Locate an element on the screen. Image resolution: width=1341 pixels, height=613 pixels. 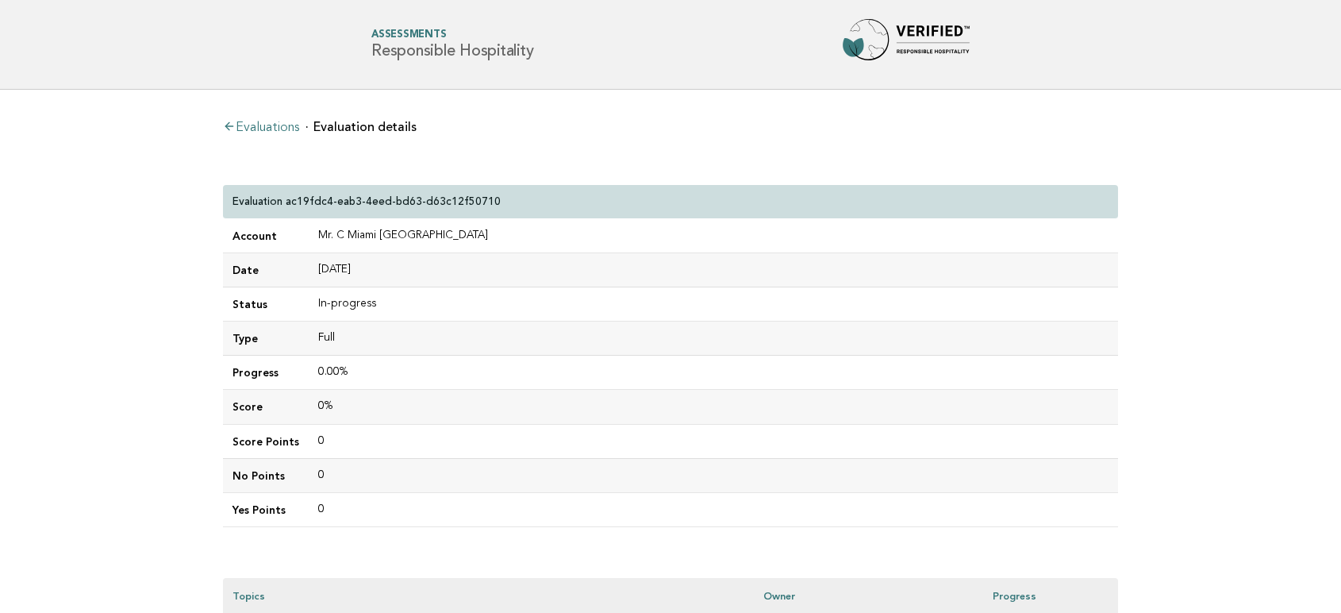
td: In-progress is located at coordinates (714, 304).